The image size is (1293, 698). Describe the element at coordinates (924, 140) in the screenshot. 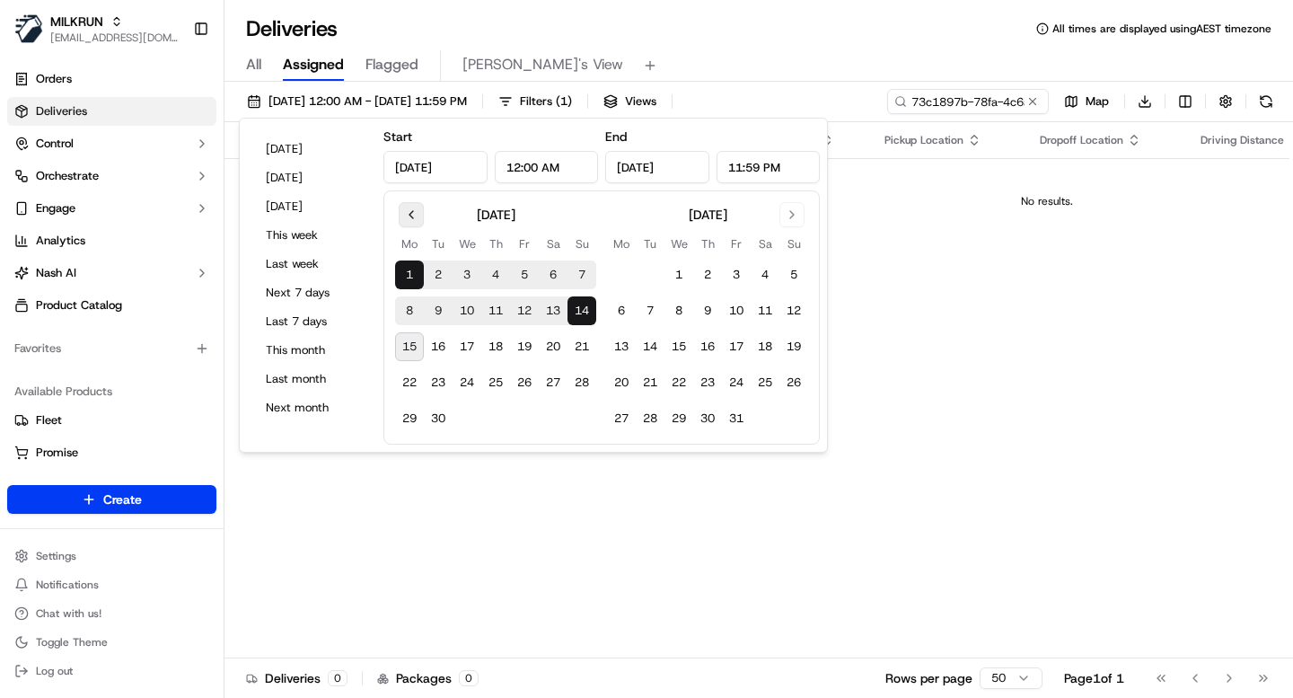

I see `span: Pickup Location` at that location.